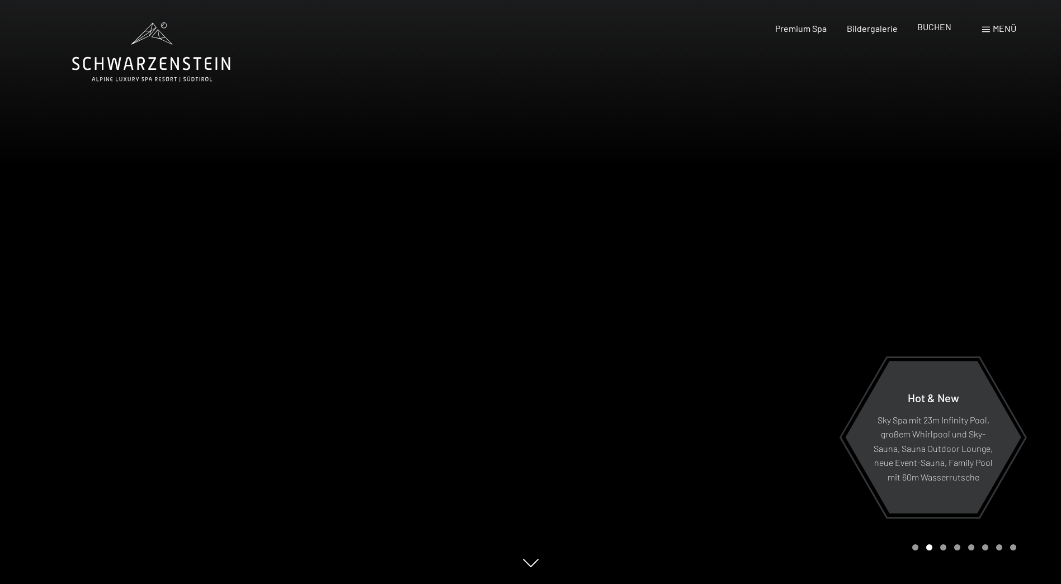 Image resolution: width=1061 pixels, height=584 pixels. Describe the element at coordinates (801, 28) in the screenshot. I see `a: Premium Spa` at that location.